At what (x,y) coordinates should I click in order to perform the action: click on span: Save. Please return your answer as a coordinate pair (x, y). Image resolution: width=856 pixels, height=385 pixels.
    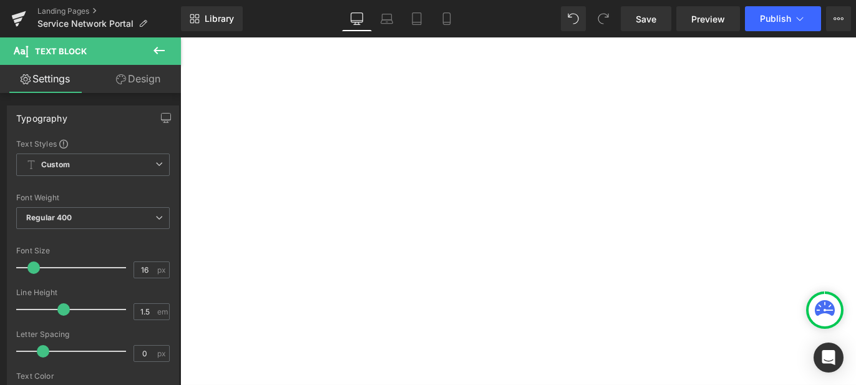
    Looking at the image, I should click on (646, 19).